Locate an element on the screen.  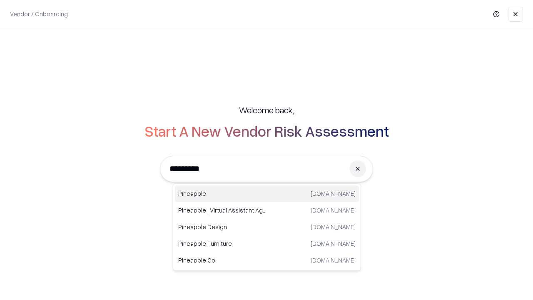
p: Pineapple Design is located at coordinates (222, 226).